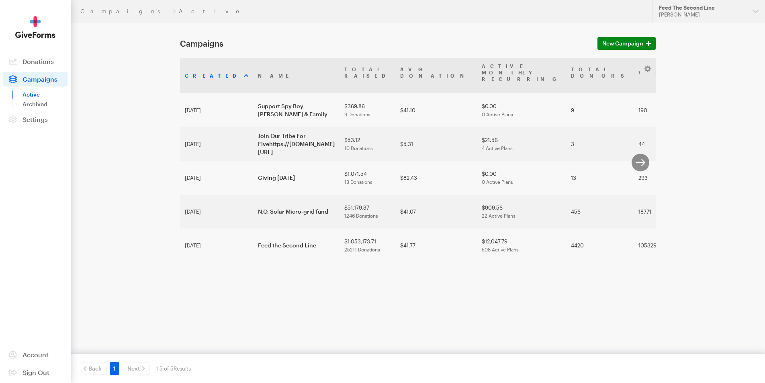 The image size is (765, 383). I want to click on td: 456, so click(600, 211).